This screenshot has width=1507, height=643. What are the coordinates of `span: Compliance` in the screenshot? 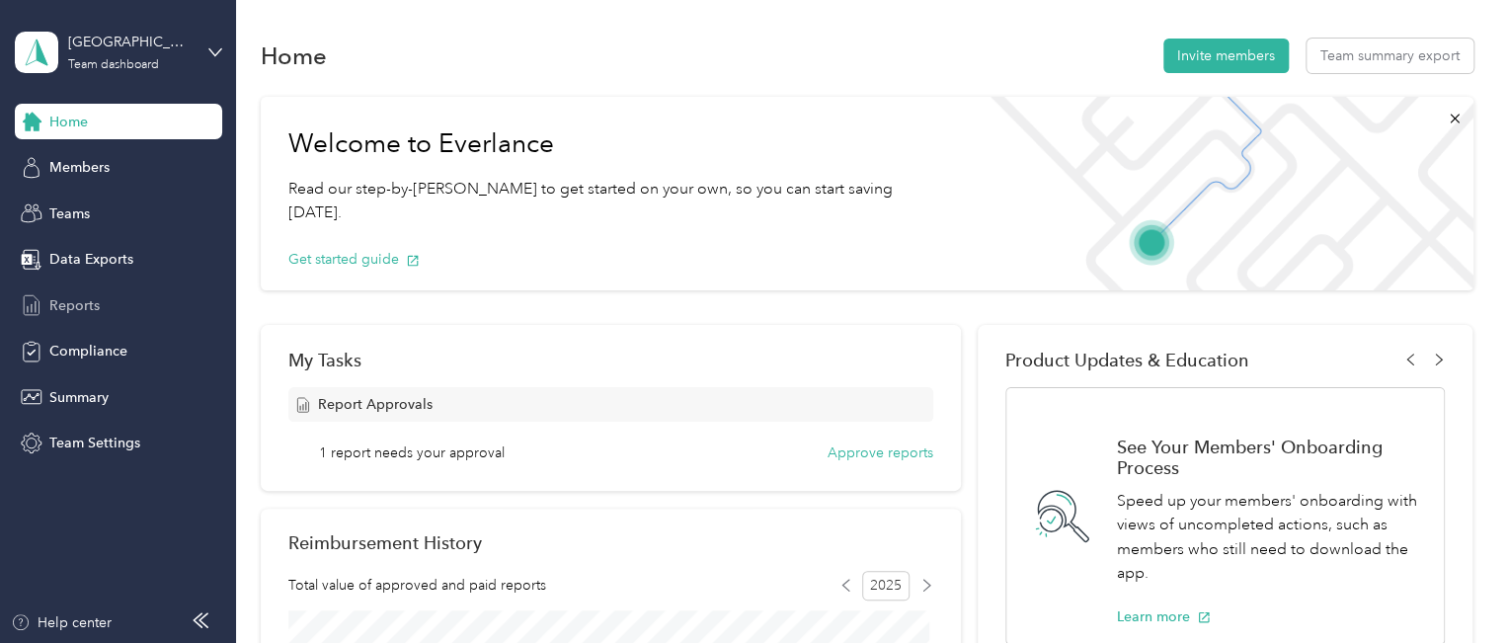 It's located at (88, 351).